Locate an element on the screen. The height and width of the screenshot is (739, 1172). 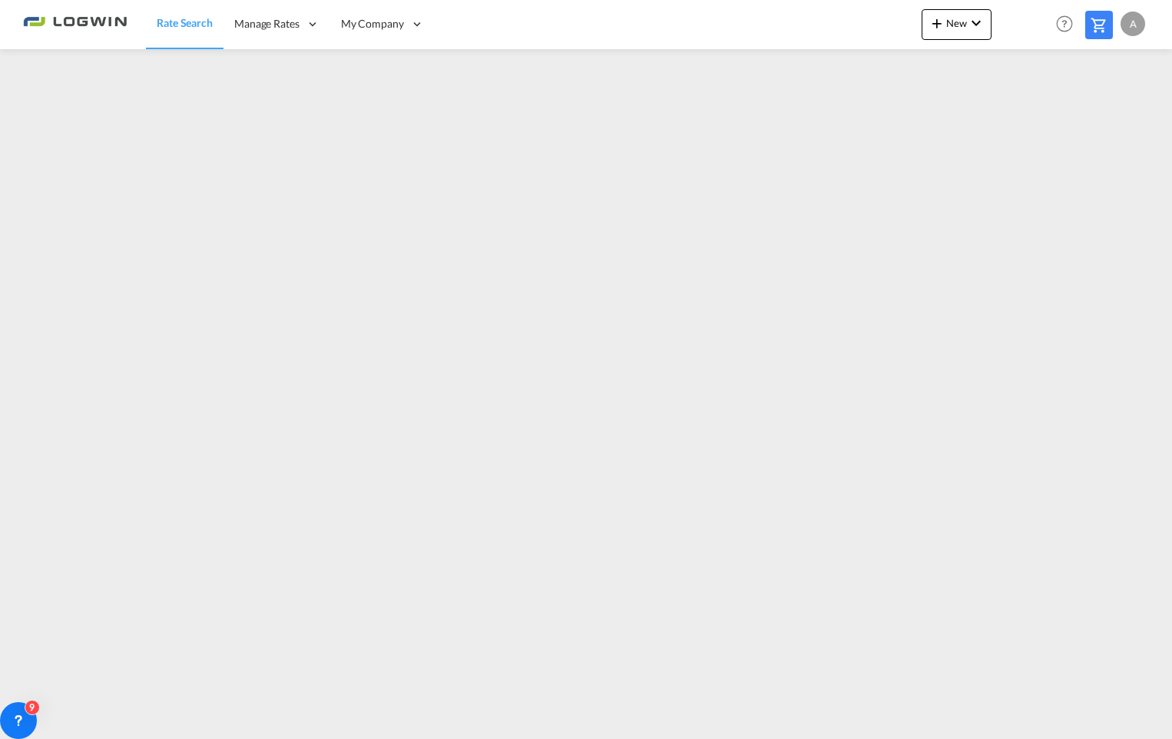
button: icon-plus 400-fgNewicon-chevron-down is located at coordinates (956, 25).